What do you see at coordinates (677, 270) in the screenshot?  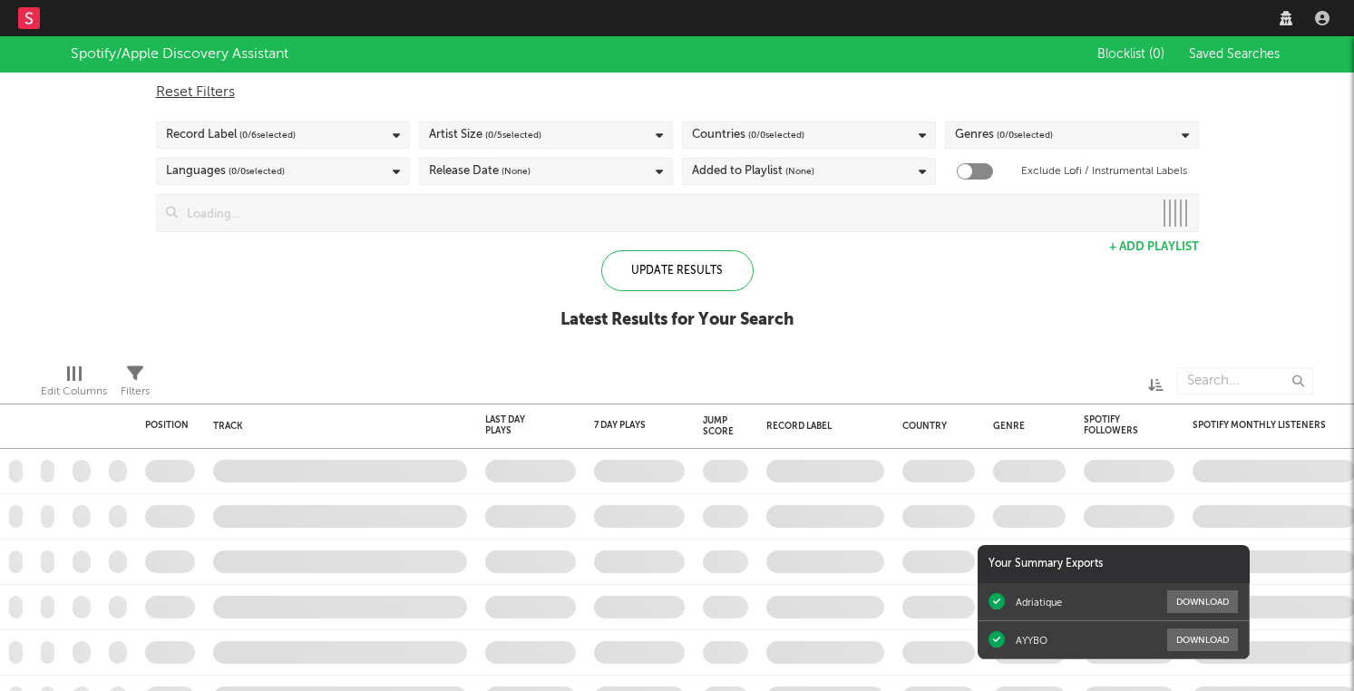 I see `div: Update Results` at bounding box center [677, 270].